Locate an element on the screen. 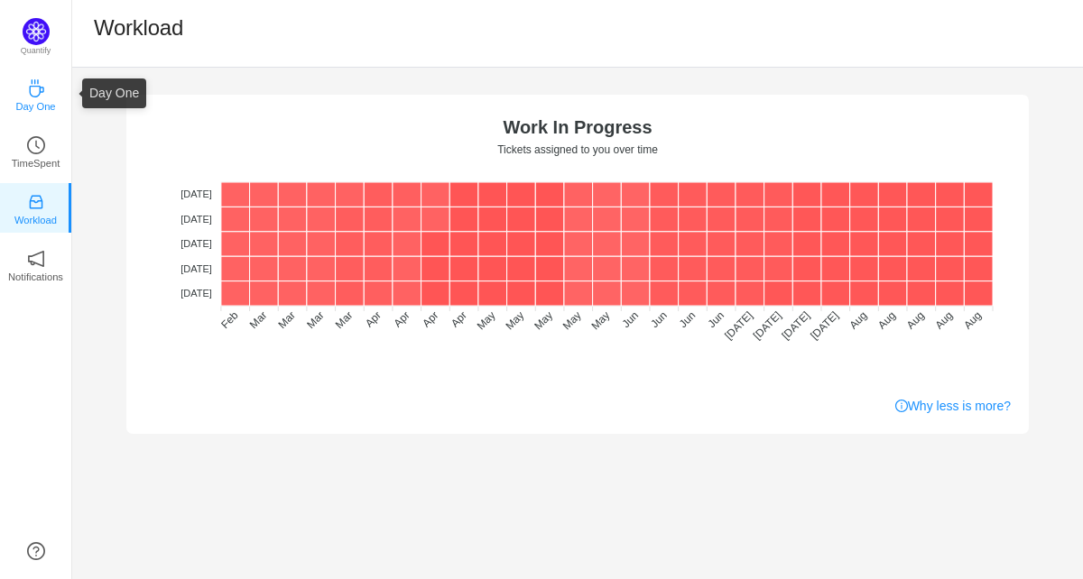  img: Quantify is located at coordinates (36, 32).